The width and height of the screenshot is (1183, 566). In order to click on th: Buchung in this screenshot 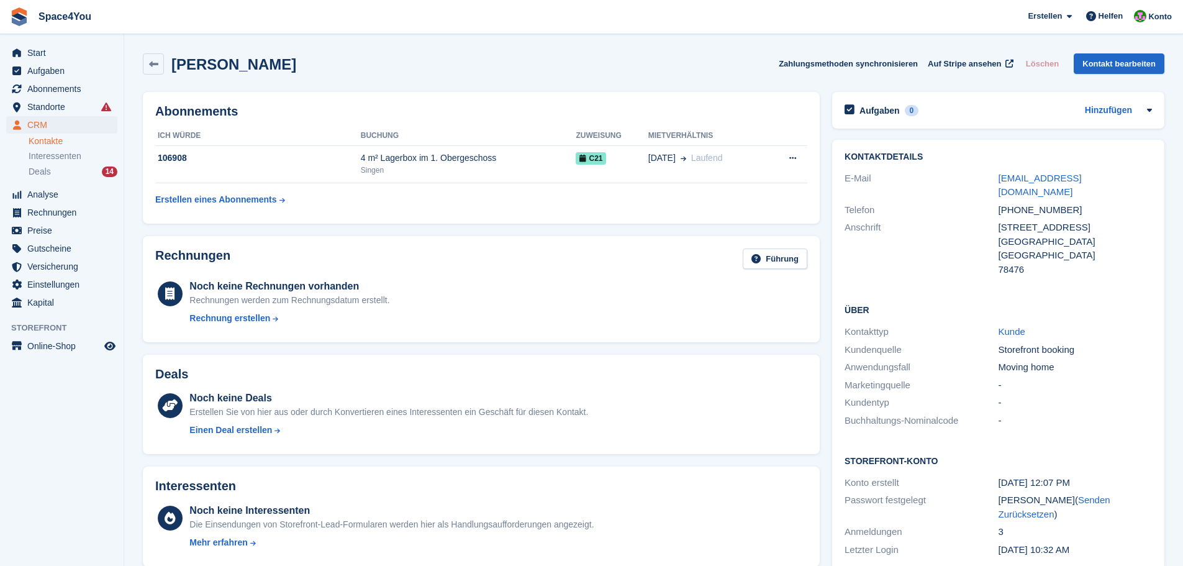, I will do `click(468, 136)`.